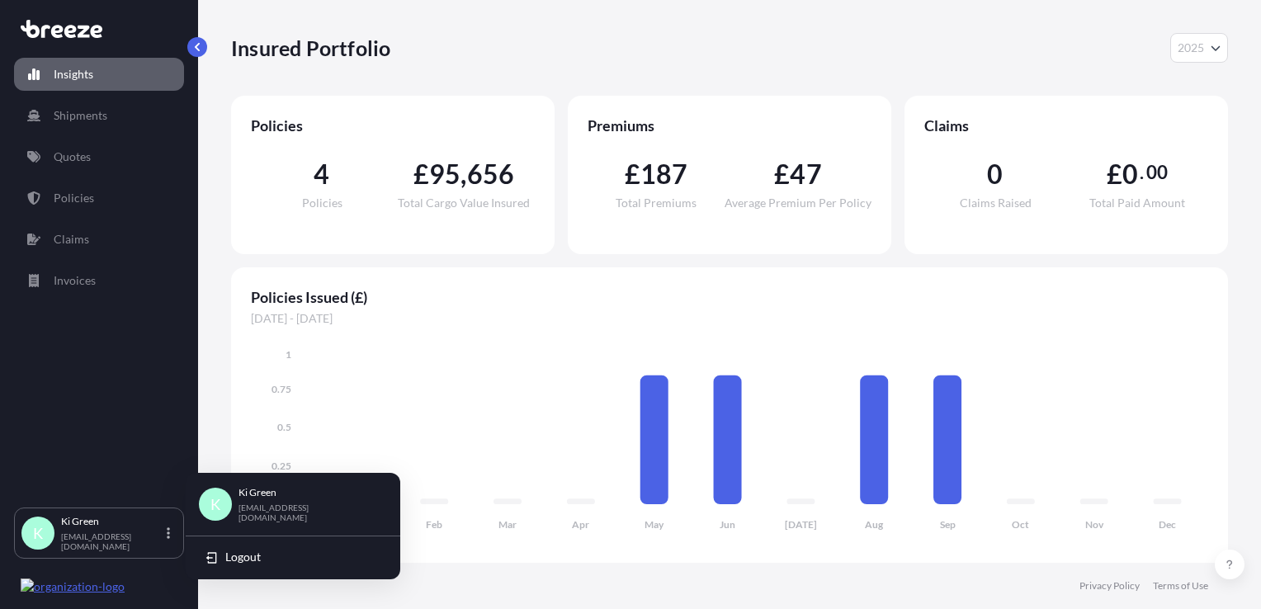  Describe the element at coordinates (99, 74) in the screenshot. I see `a: Insights` at that location.